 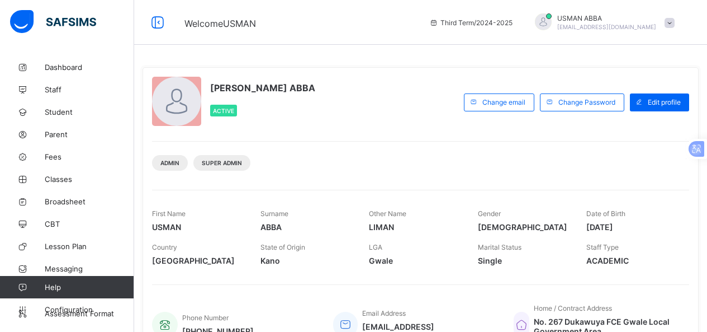 What do you see at coordinates (89, 179) in the screenshot?
I see `span: Classes` at bounding box center [89, 179].